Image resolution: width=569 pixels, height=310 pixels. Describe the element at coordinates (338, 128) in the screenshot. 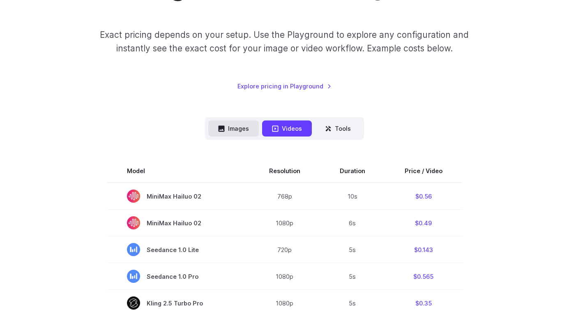

I see `button: Tools` at that location.